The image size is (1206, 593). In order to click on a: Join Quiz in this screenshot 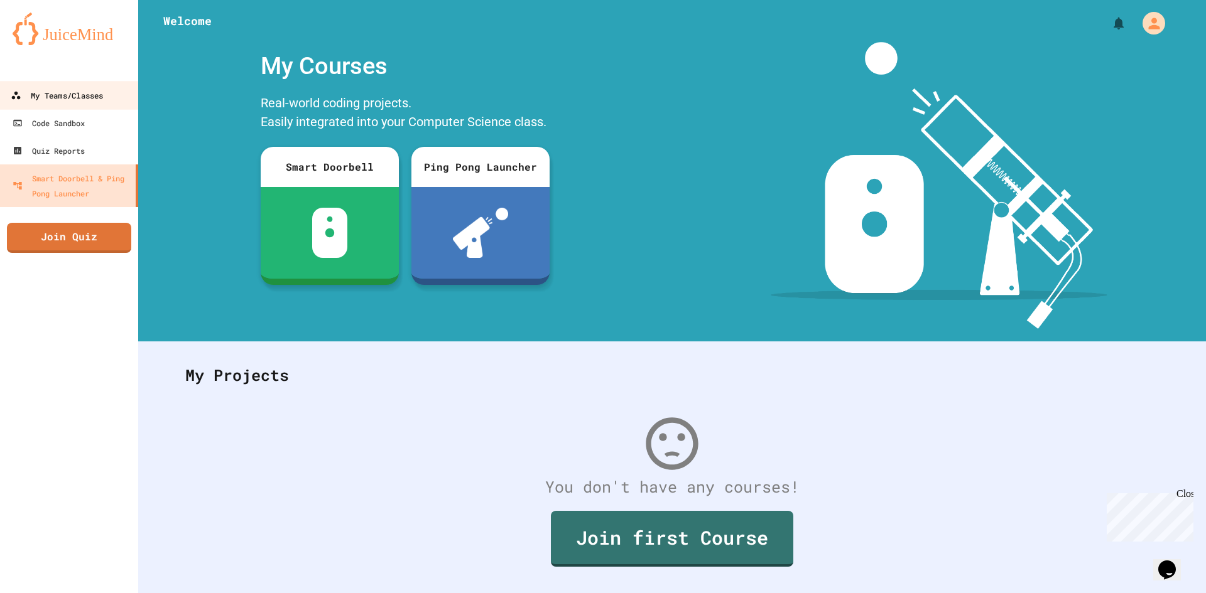, I will do `click(69, 238)`.